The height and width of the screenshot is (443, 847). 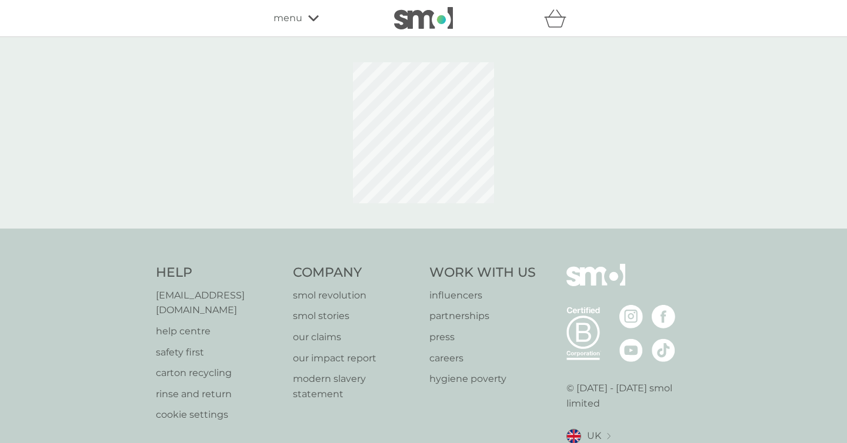 What do you see at coordinates (355, 273) in the screenshot?
I see `h4: Company` at bounding box center [355, 273].